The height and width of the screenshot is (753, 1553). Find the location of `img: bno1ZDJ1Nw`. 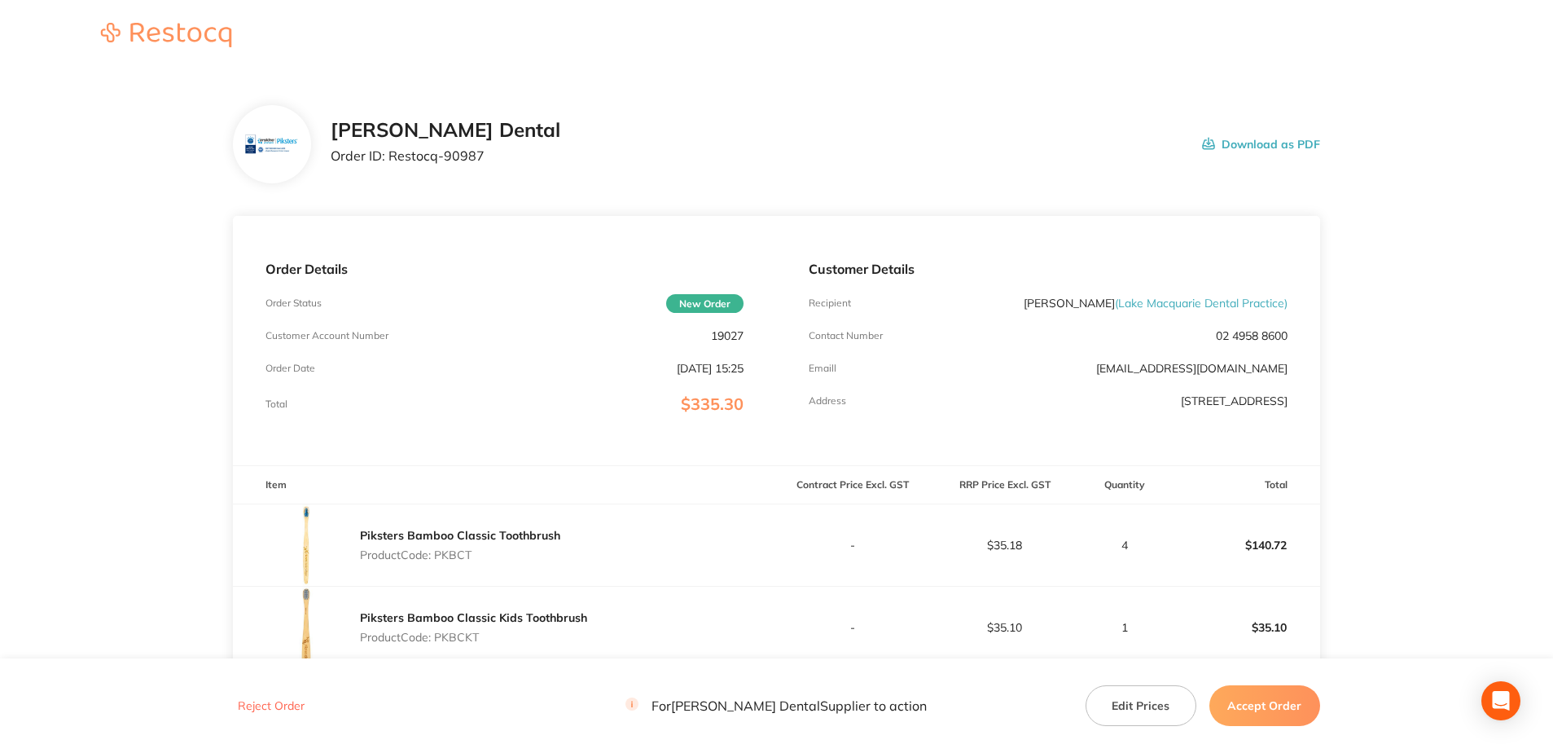

img: bno1ZDJ1Nw is located at coordinates (306, 545).